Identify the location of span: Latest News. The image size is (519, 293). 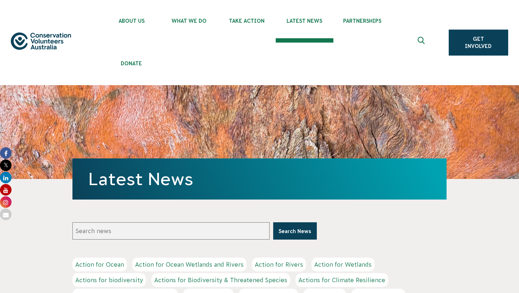
(305, 21).